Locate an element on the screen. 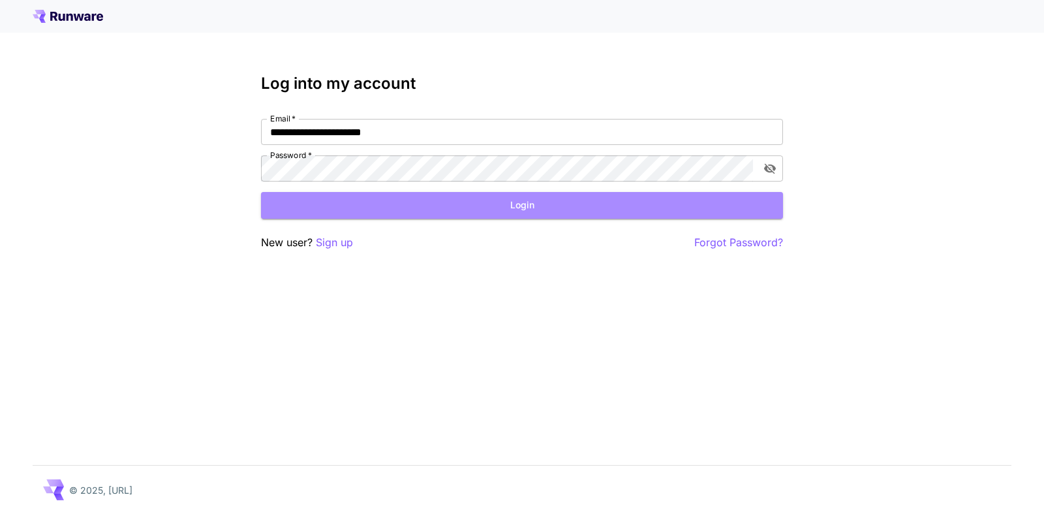 The image size is (1044, 514). h3: Log into my account is located at coordinates (522, 84).